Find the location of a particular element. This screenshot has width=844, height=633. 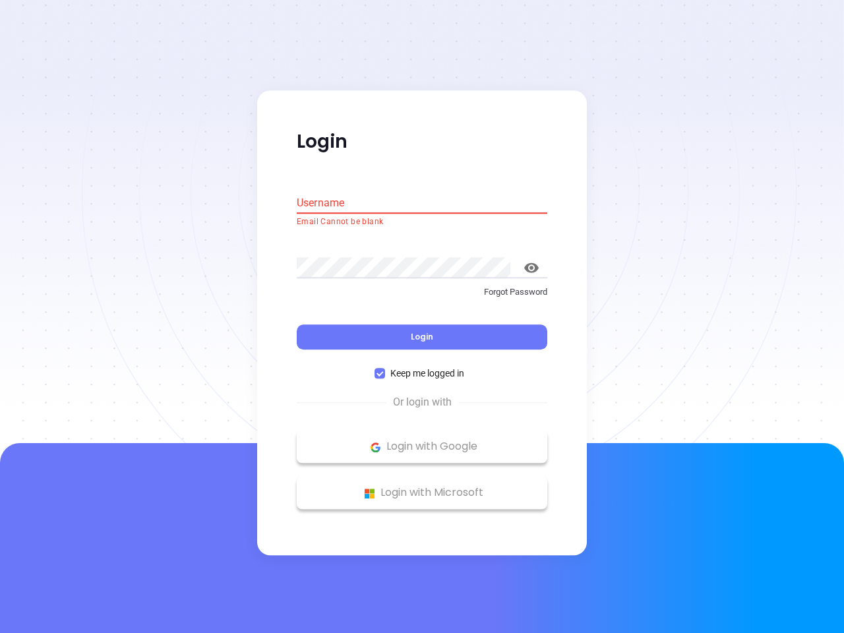

a: Forgot Password is located at coordinates (422, 298).